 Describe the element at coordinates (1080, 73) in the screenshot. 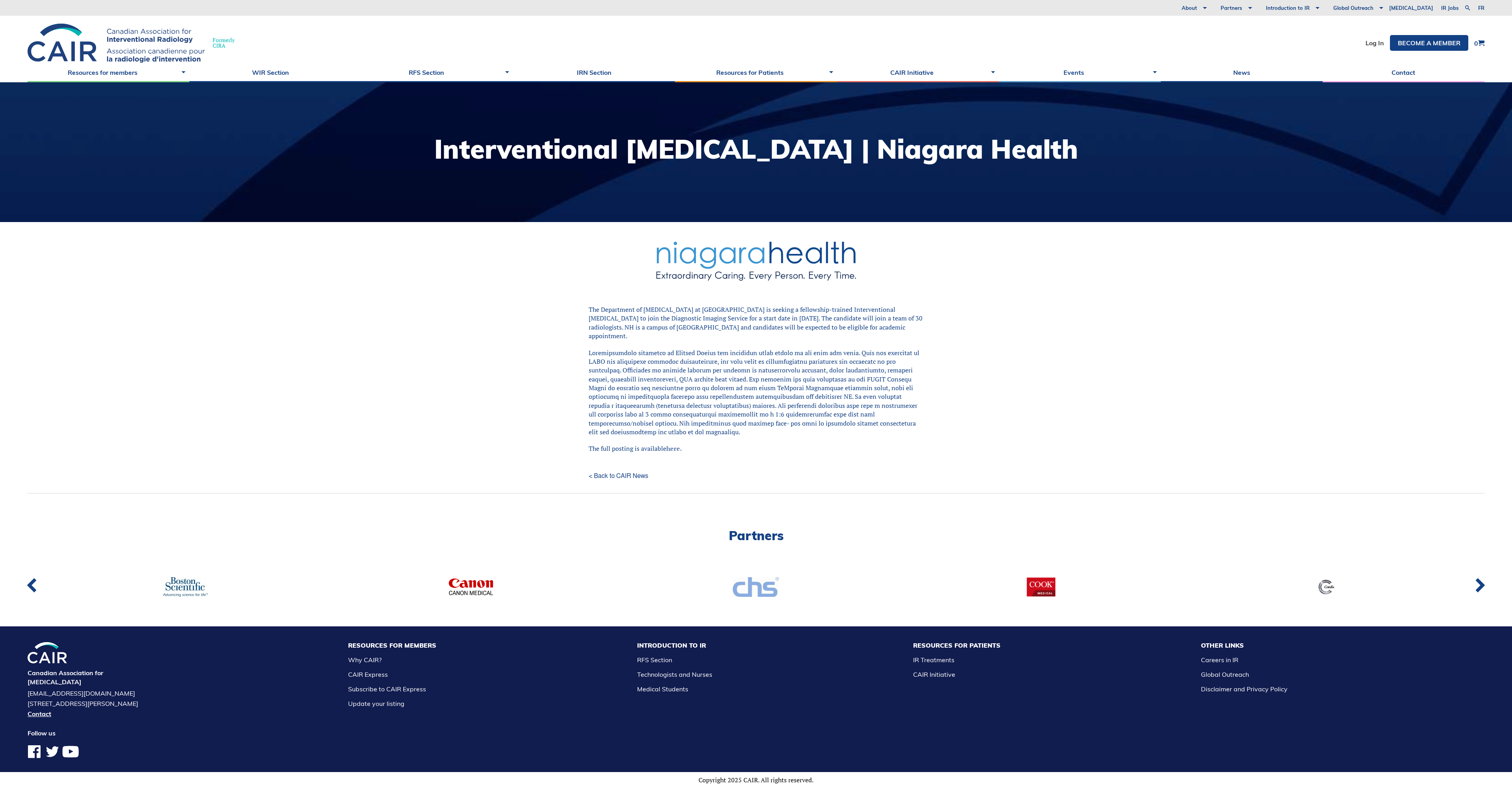

I see `a: Events` at that location.